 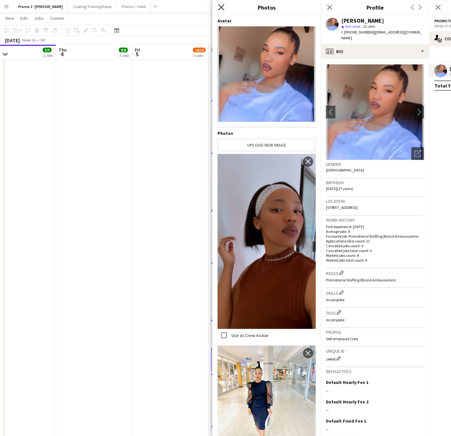 I want to click on img: Crew avatar, so click(x=267, y=74).